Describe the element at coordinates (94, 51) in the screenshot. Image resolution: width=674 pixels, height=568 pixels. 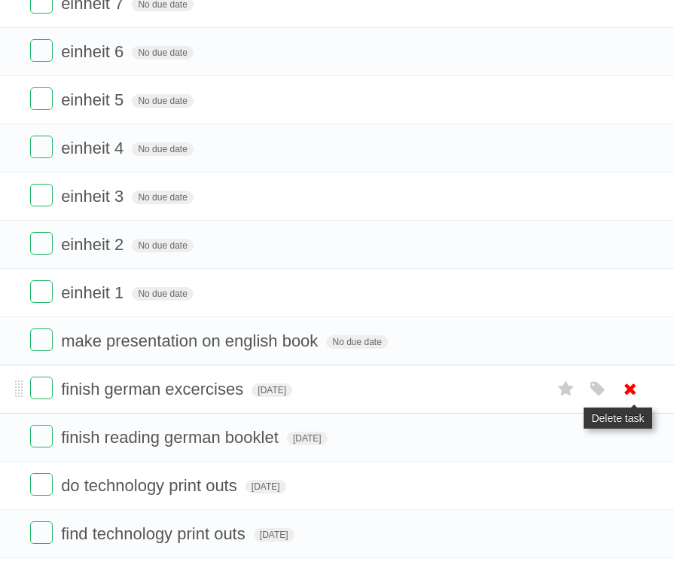
I see `span: einheit 6` at that location.